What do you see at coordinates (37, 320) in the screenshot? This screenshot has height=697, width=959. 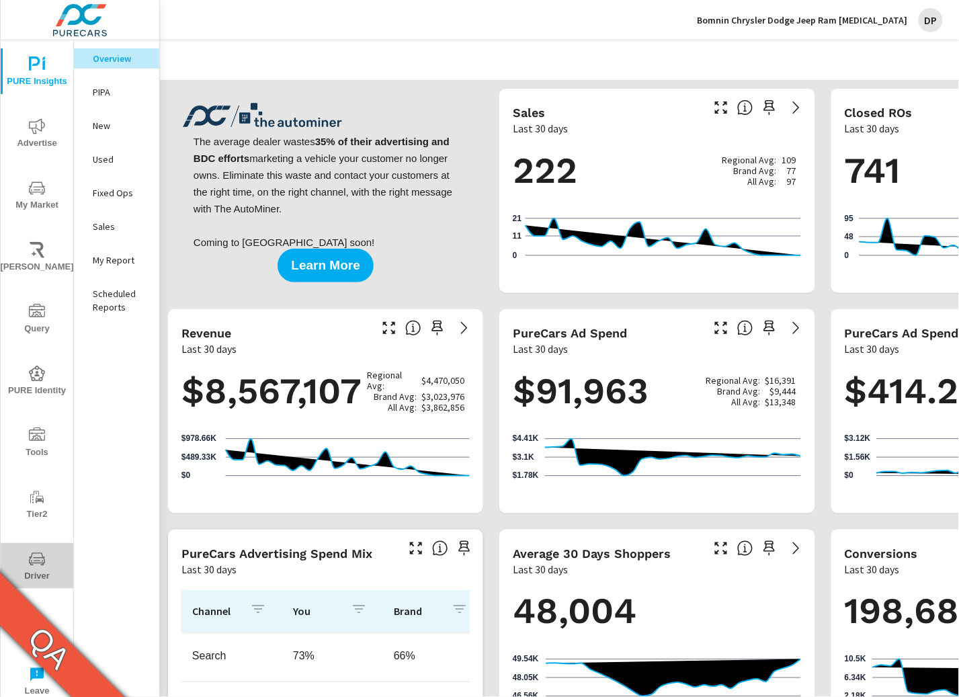 I see `span: Query` at bounding box center [37, 320].